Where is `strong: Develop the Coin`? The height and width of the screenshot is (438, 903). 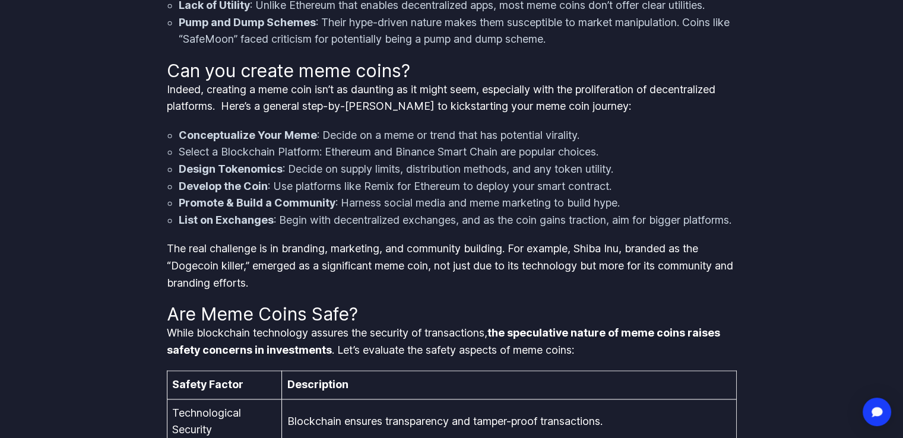
strong: Develop the Coin is located at coordinates (223, 186).